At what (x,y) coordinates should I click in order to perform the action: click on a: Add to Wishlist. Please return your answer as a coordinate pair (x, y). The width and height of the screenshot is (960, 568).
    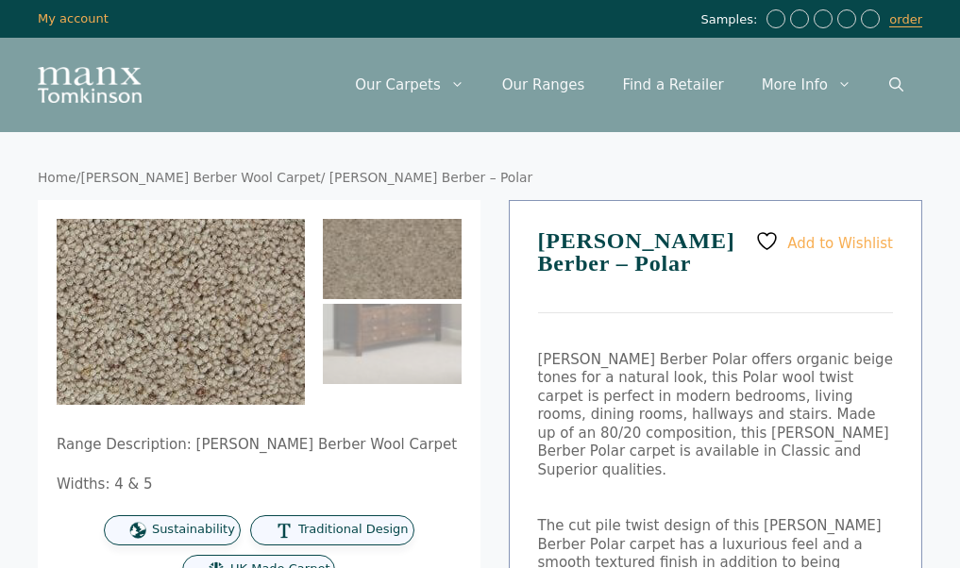
    Looking at the image, I should click on (824, 241).